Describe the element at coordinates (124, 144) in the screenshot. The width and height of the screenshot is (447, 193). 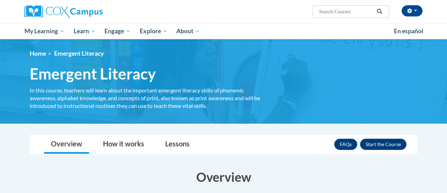
I see `a: How it works` at that location.